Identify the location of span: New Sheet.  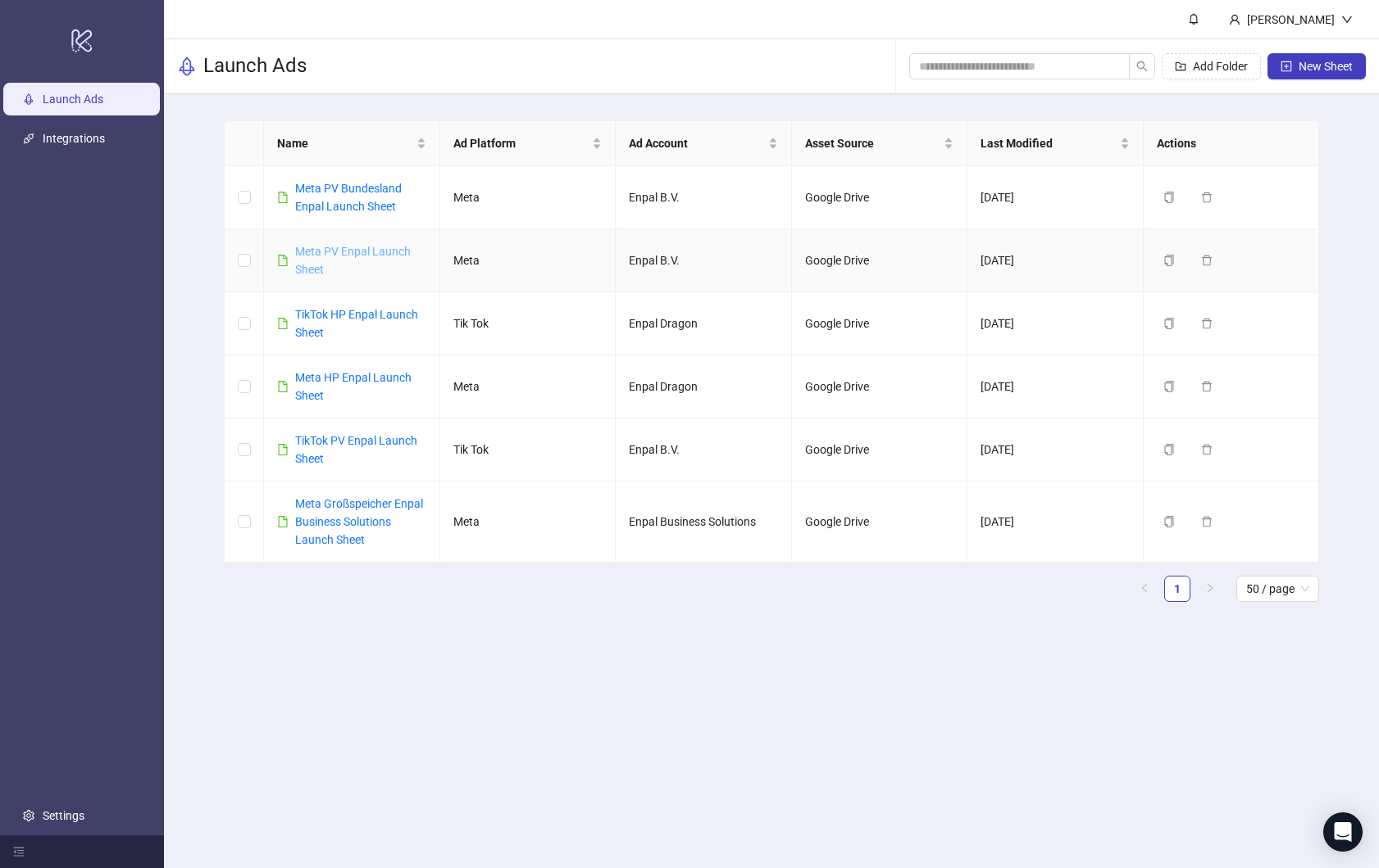
(1325, 66).